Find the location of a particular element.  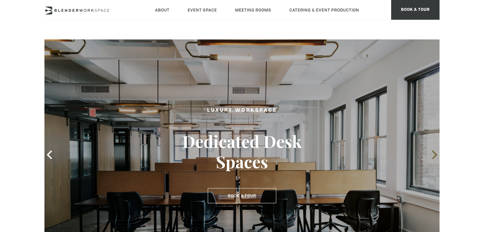

button: Book a Tour is located at coordinates (242, 196).